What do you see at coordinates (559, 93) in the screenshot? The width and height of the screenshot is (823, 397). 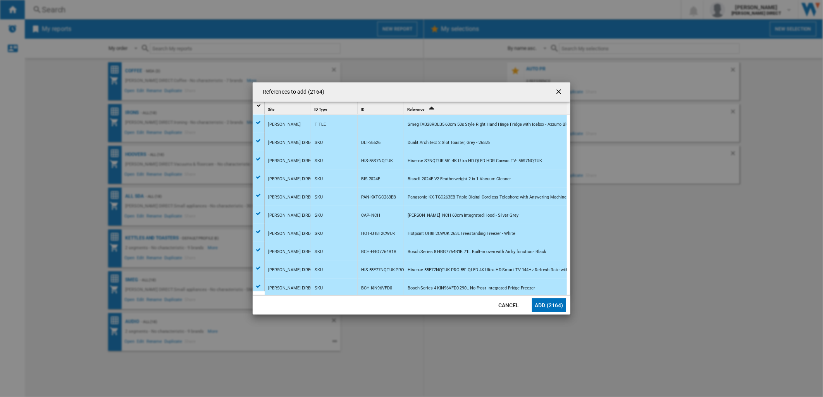 I see `ng-md-icon: getI18NText('BUTTONS.CLOSE_DIALOG')` at bounding box center [559, 93].